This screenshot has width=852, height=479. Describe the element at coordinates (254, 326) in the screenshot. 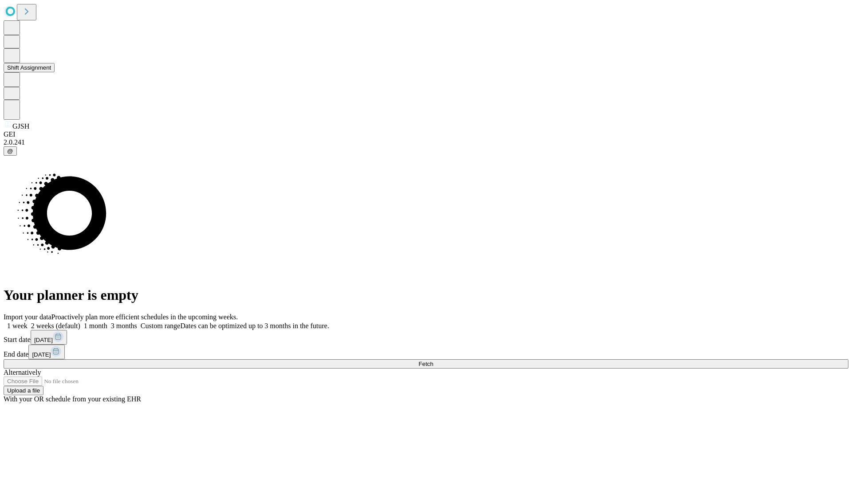

I see `span: Dates can be optimized up to 3 months in the future.` at that location.